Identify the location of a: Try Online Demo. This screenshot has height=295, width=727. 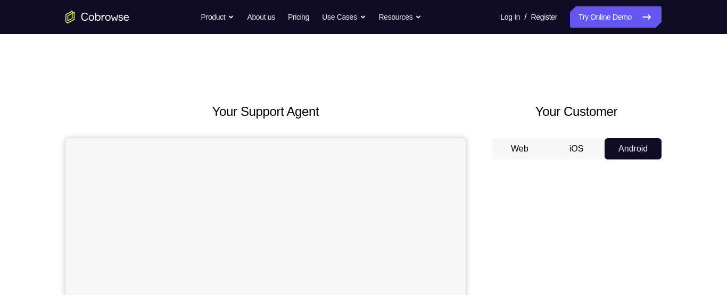
(616, 17).